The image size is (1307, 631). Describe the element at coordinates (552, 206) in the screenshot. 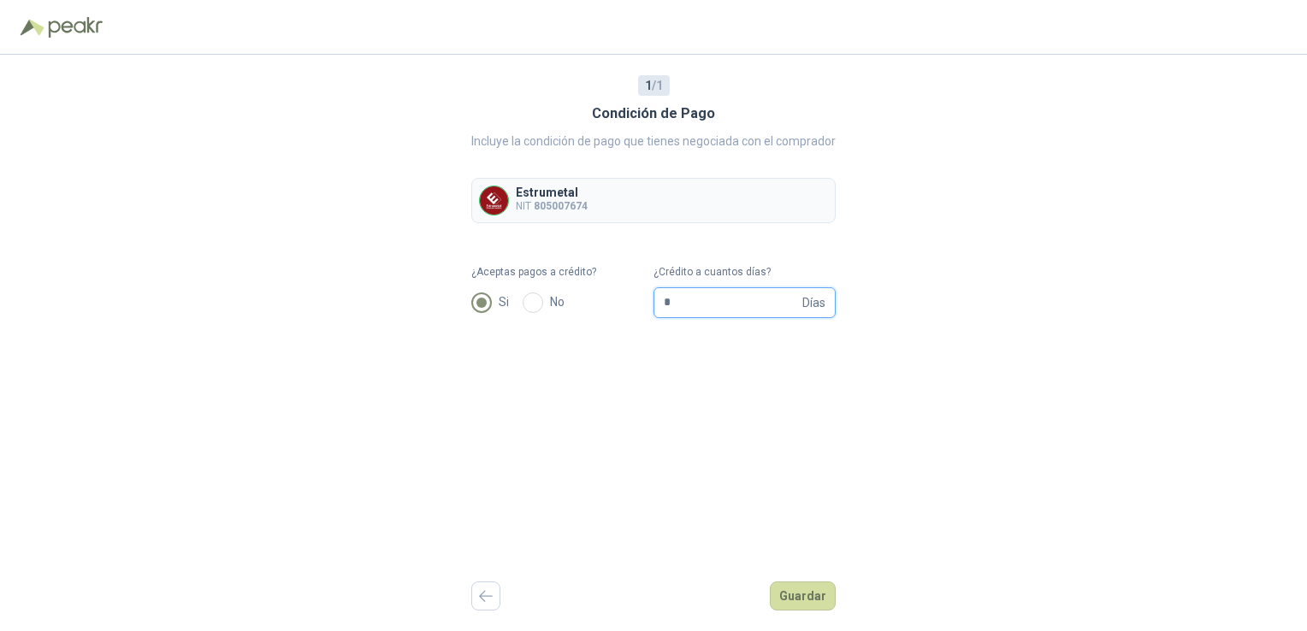

I see `p: NIT` at that location.